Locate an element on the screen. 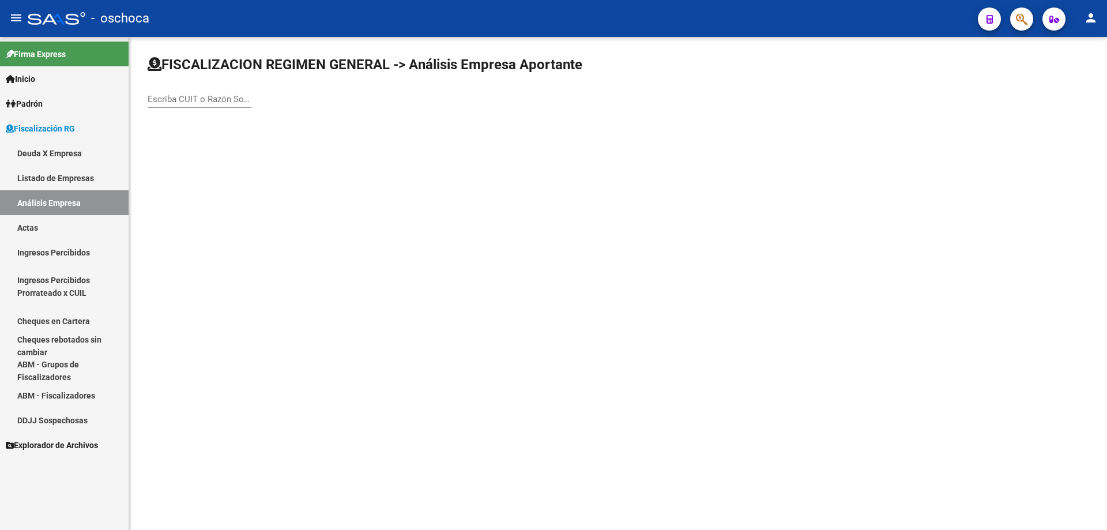 This screenshot has height=530, width=1107. span: Inicio is located at coordinates (20, 79).